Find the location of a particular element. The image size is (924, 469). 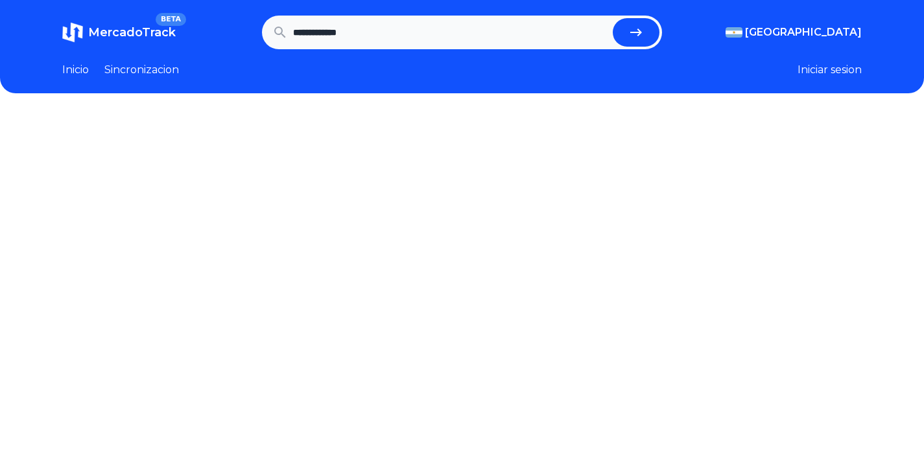

a: Inicio is located at coordinates (75, 70).